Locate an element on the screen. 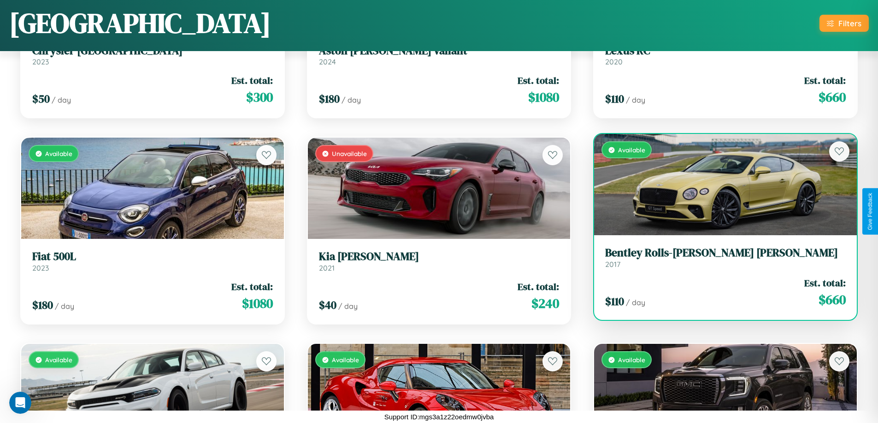 The height and width of the screenshot is (423, 878). h3: Fiat 500L is located at coordinates (153, 257).